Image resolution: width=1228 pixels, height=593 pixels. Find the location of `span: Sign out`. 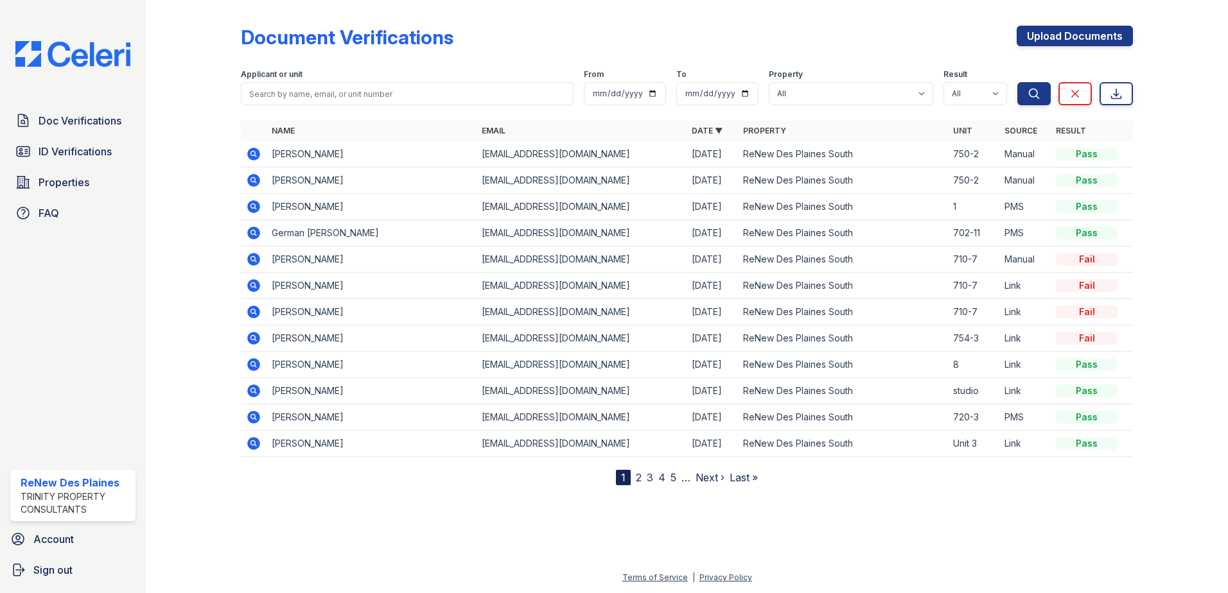

span: Sign out is located at coordinates (53, 570).